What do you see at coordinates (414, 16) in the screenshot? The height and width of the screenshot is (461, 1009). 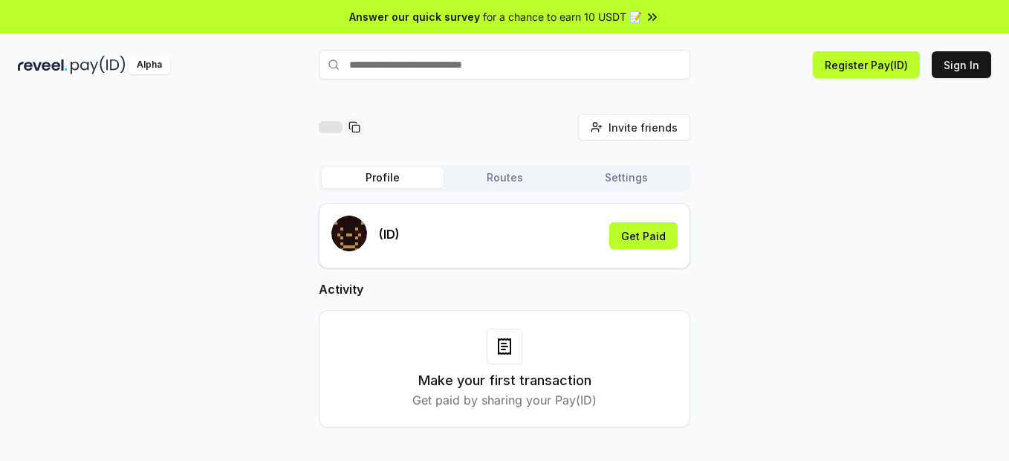 I see `span: Answer our quick survey` at bounding box center [414, 16].